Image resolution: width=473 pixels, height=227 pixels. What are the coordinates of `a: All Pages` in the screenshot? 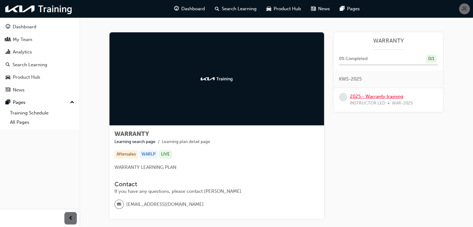 It's located at (42, 122).